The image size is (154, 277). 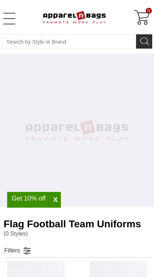 I want to click on div: Get 10% off, so click(x=29, y=198).